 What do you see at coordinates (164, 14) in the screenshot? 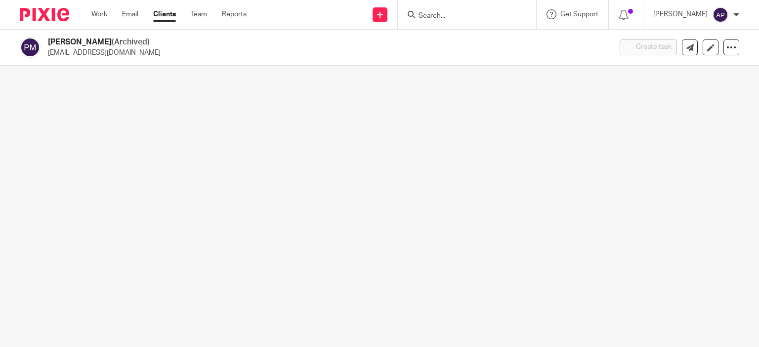
I see `a: Clients` at bounding box center [164, 14].